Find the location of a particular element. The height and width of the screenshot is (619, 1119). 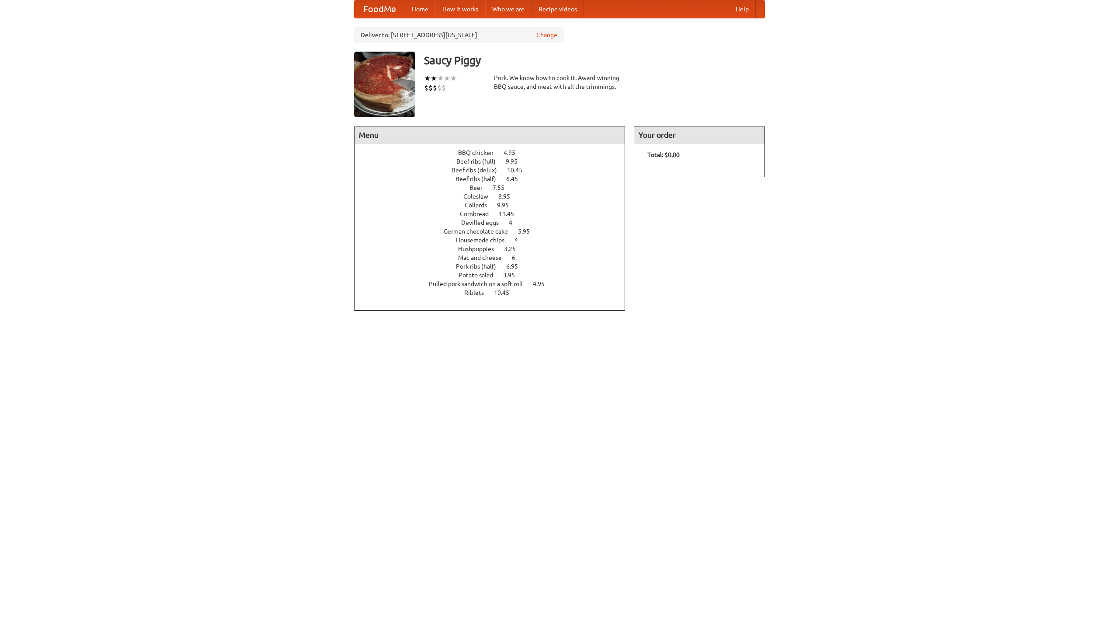

span: Beef ribs (half) is located at coordinates (480, 179).